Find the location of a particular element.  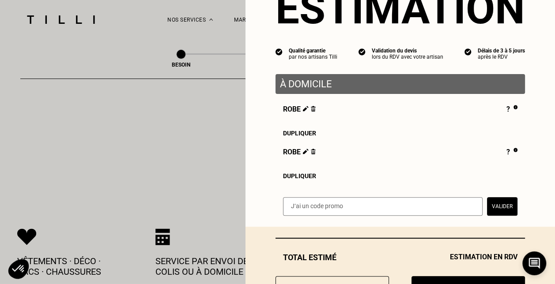

div: Qualité garantie is located at coordinates (313, 51).